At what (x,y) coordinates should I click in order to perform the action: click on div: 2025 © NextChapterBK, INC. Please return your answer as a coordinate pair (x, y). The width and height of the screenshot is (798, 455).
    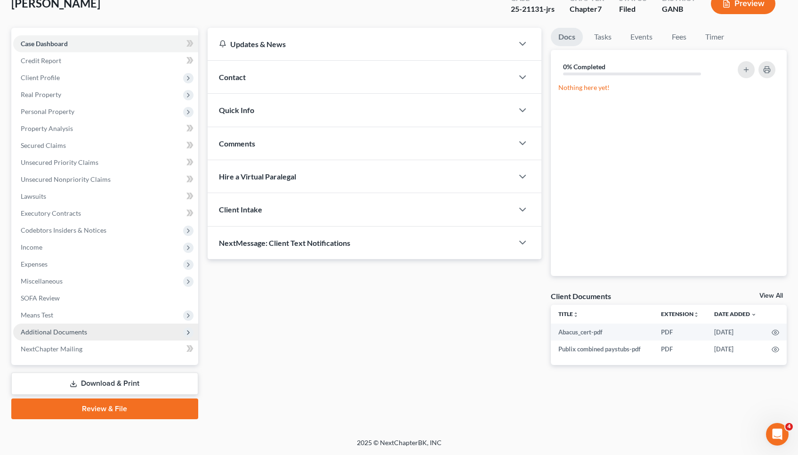
    Looking at the image, I should click on (399, 446).